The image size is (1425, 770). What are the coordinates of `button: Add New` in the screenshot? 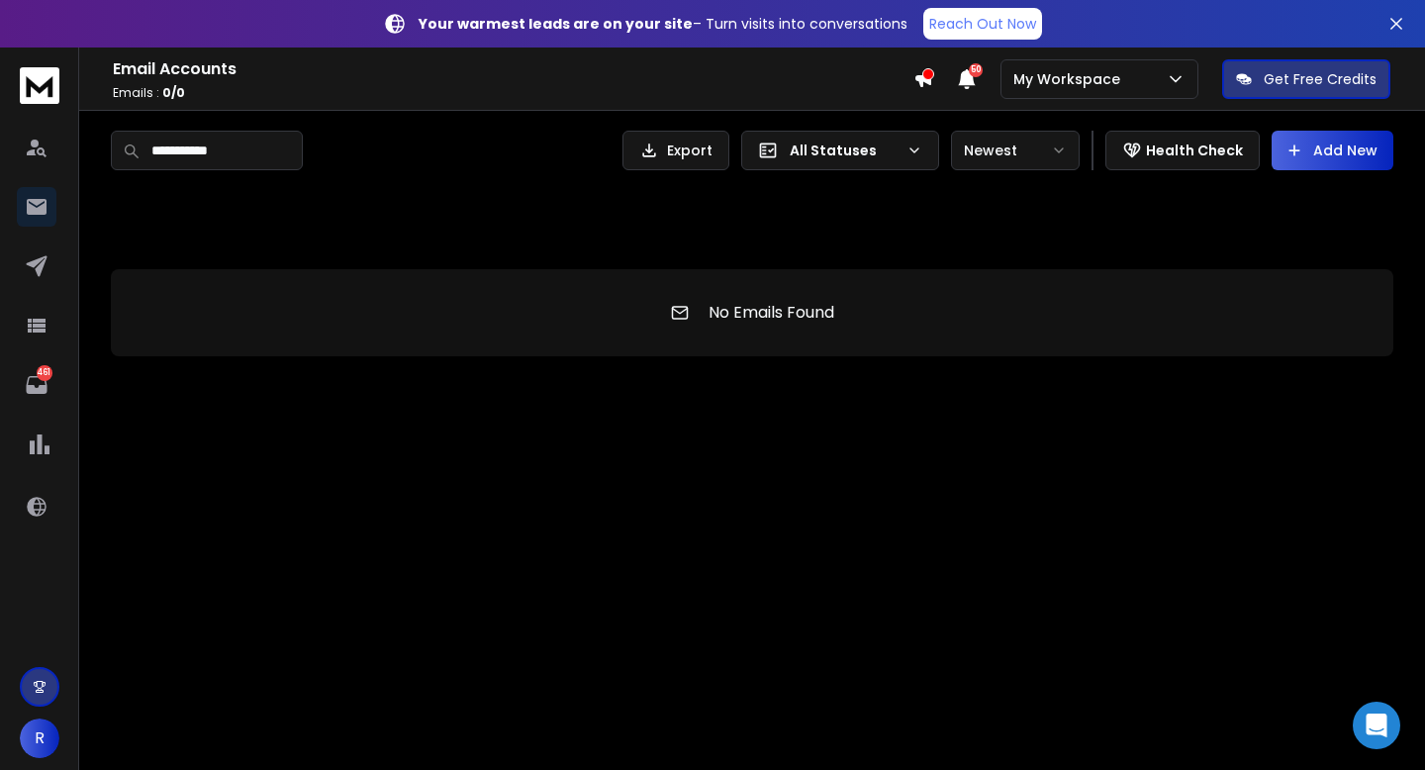 It's located at (1332, 150).